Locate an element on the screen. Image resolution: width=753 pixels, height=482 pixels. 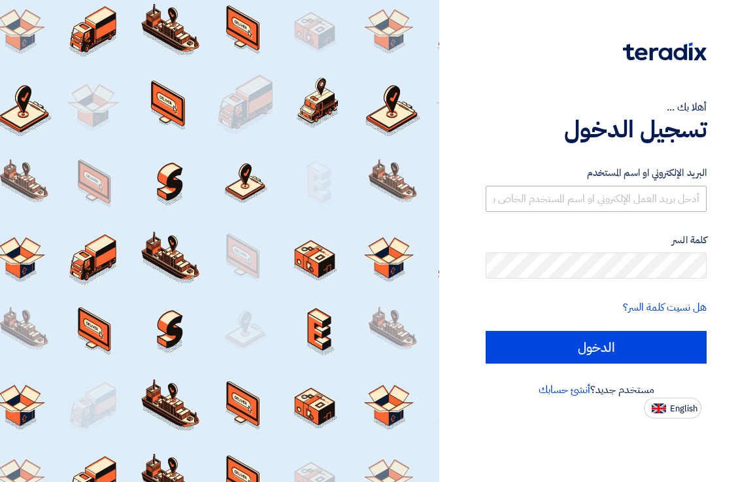
label: كلمة السر is located at coordinates (596, 240).